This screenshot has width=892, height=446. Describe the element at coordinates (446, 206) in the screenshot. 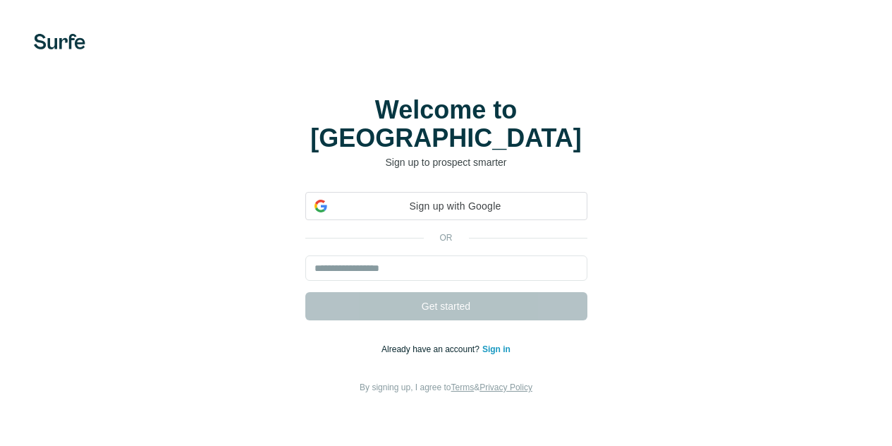

I see `div: Sign up with Google` at that location.